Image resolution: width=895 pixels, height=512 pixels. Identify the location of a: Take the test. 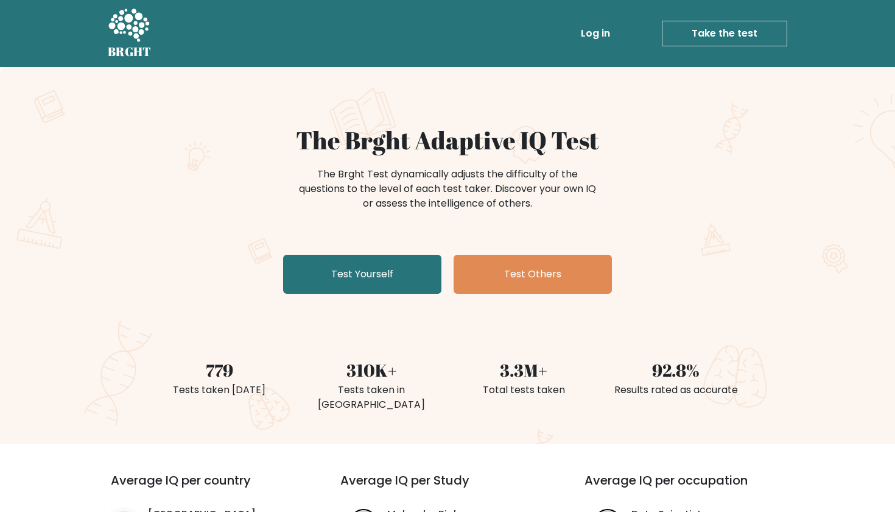
(725, 33).